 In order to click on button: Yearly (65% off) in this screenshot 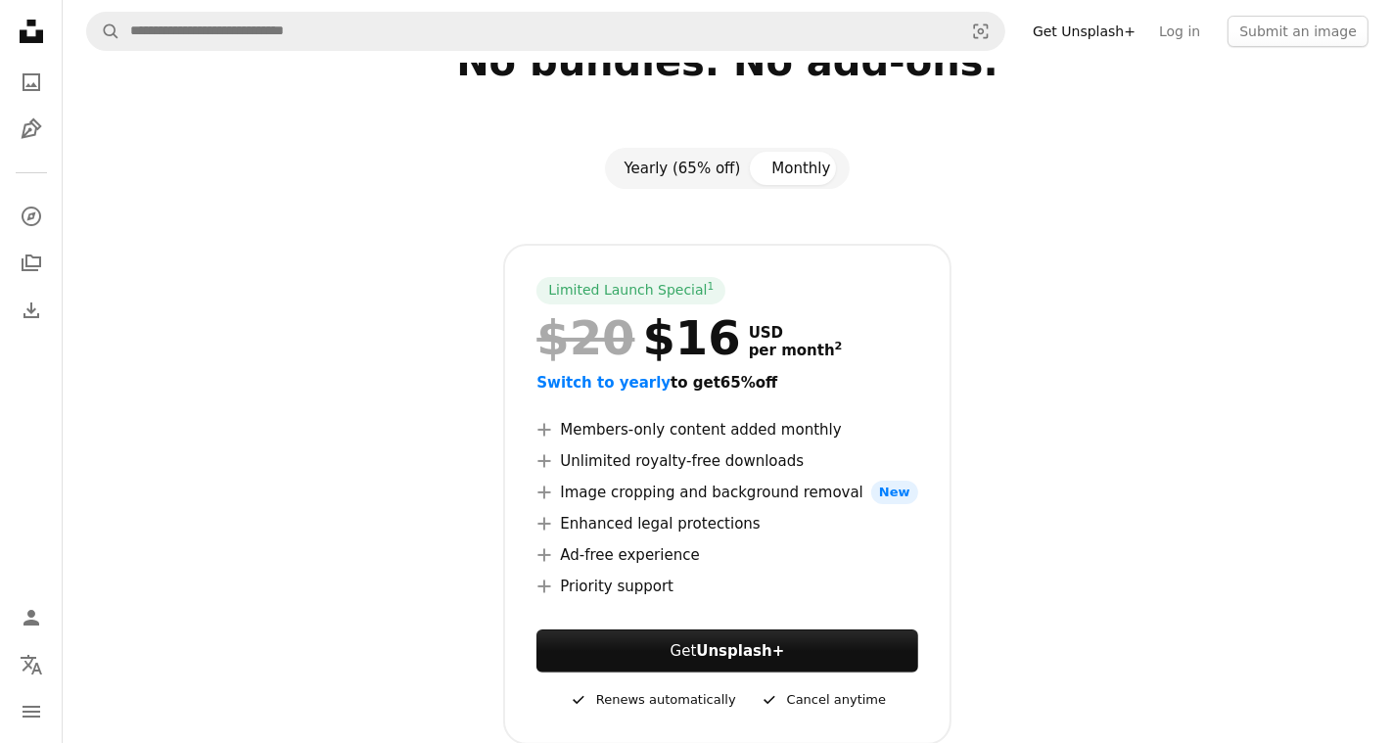, I will do `click(682, 168)`.